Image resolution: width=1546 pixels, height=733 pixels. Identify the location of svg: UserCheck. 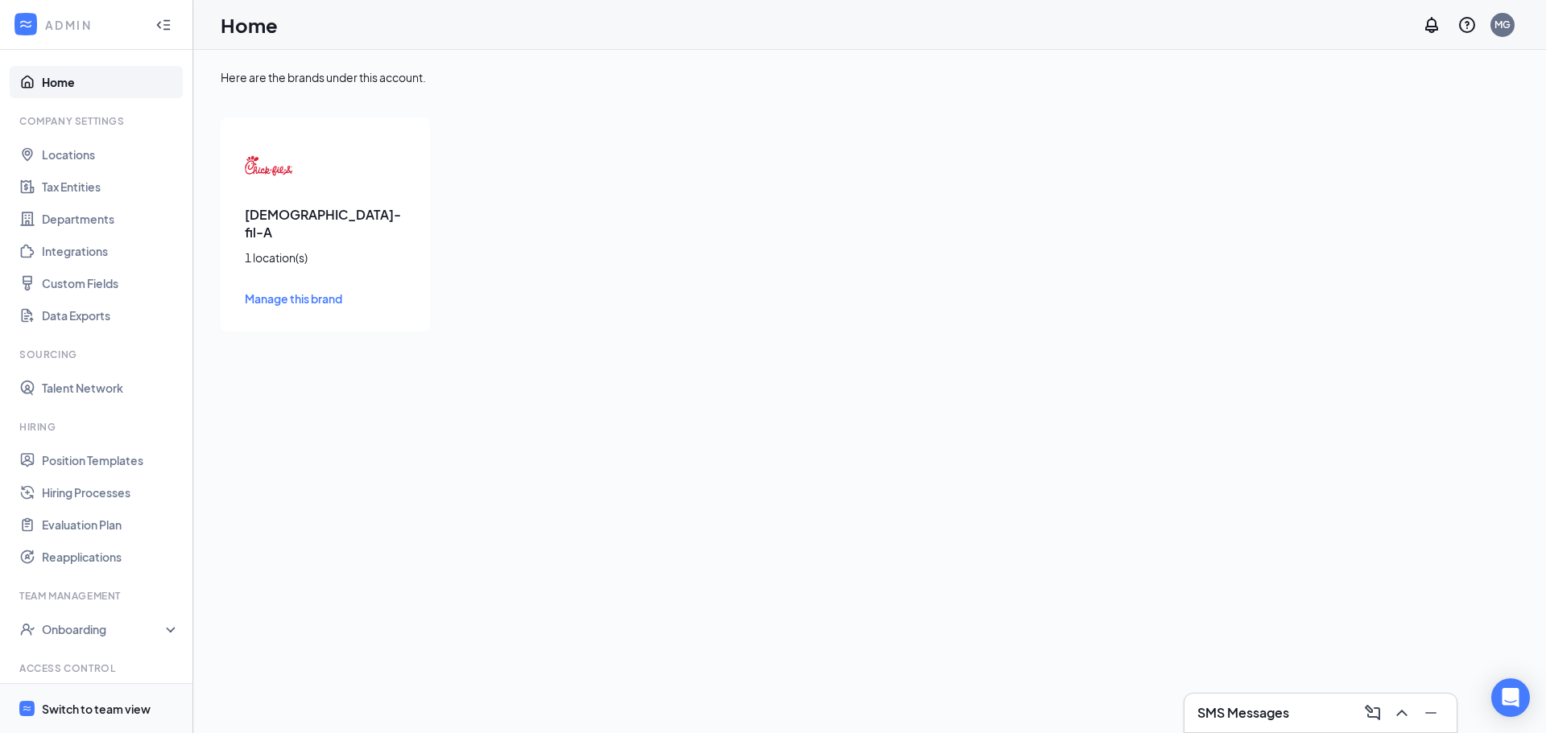
(27, 630).